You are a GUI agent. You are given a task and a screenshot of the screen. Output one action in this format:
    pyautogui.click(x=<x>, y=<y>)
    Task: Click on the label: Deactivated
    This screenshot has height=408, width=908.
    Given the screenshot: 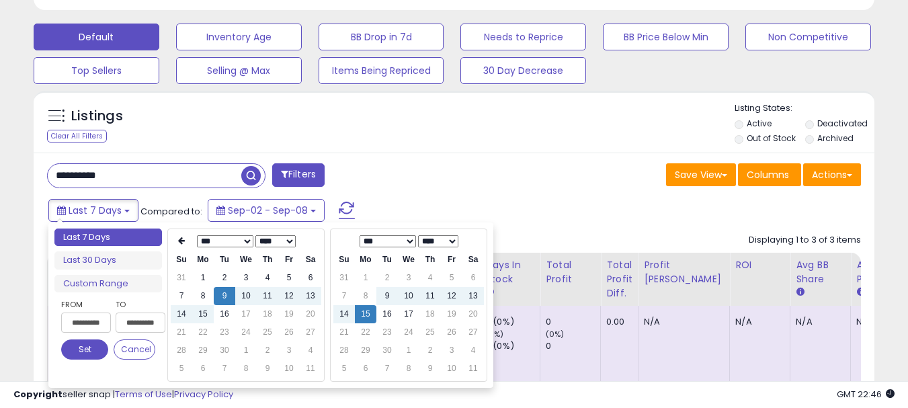 What is the action you would take?
    pyautogui.click(x=842, y=123)
    